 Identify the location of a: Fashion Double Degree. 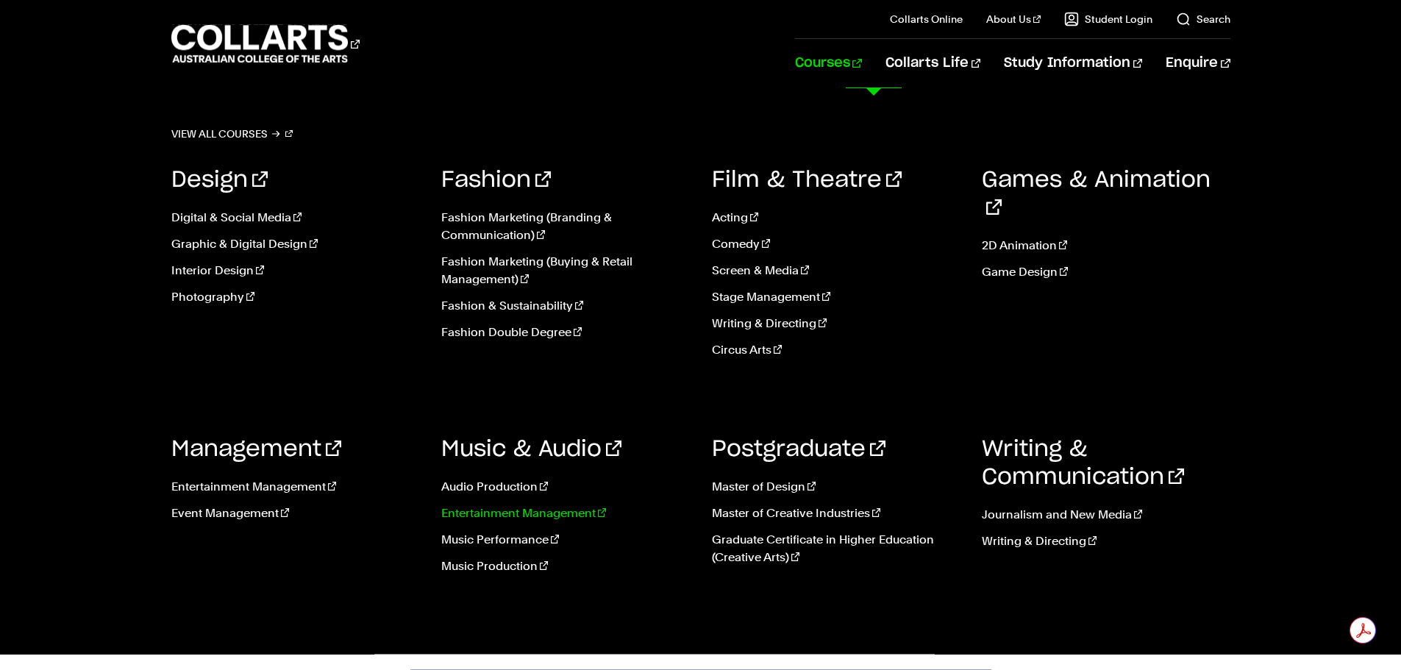
(566, 333).